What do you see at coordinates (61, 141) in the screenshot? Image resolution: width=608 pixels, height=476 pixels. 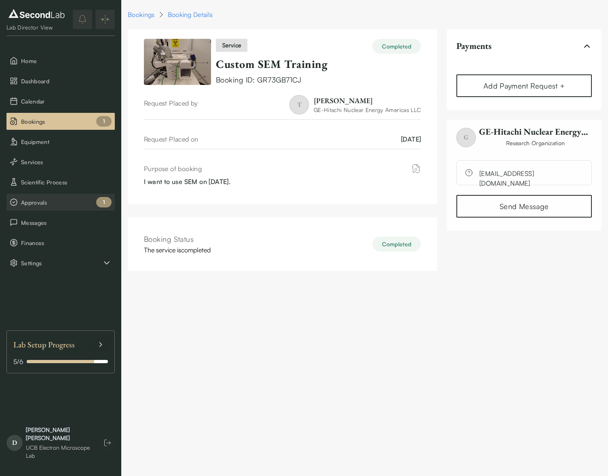 I see `a: Equipment` at bounding box center [61, 141].